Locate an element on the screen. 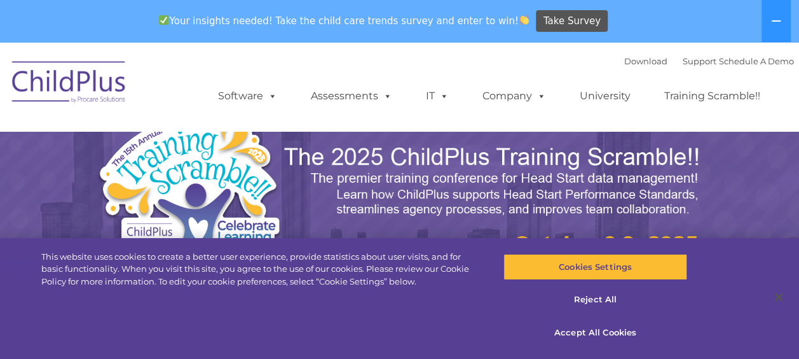  a: Company is located at coordinates (514, 96).